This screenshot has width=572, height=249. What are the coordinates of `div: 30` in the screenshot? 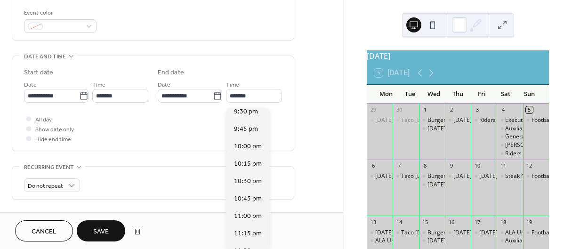 It's located at (399, 110).